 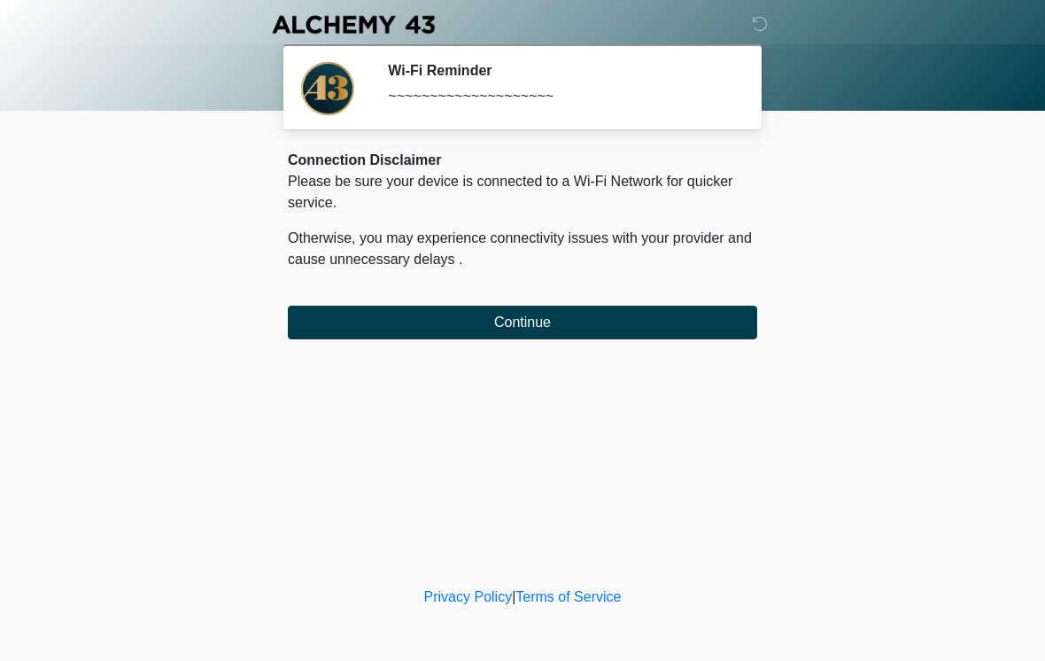 I want to click on a: Privacy Policy, so click(x=469, y=596).